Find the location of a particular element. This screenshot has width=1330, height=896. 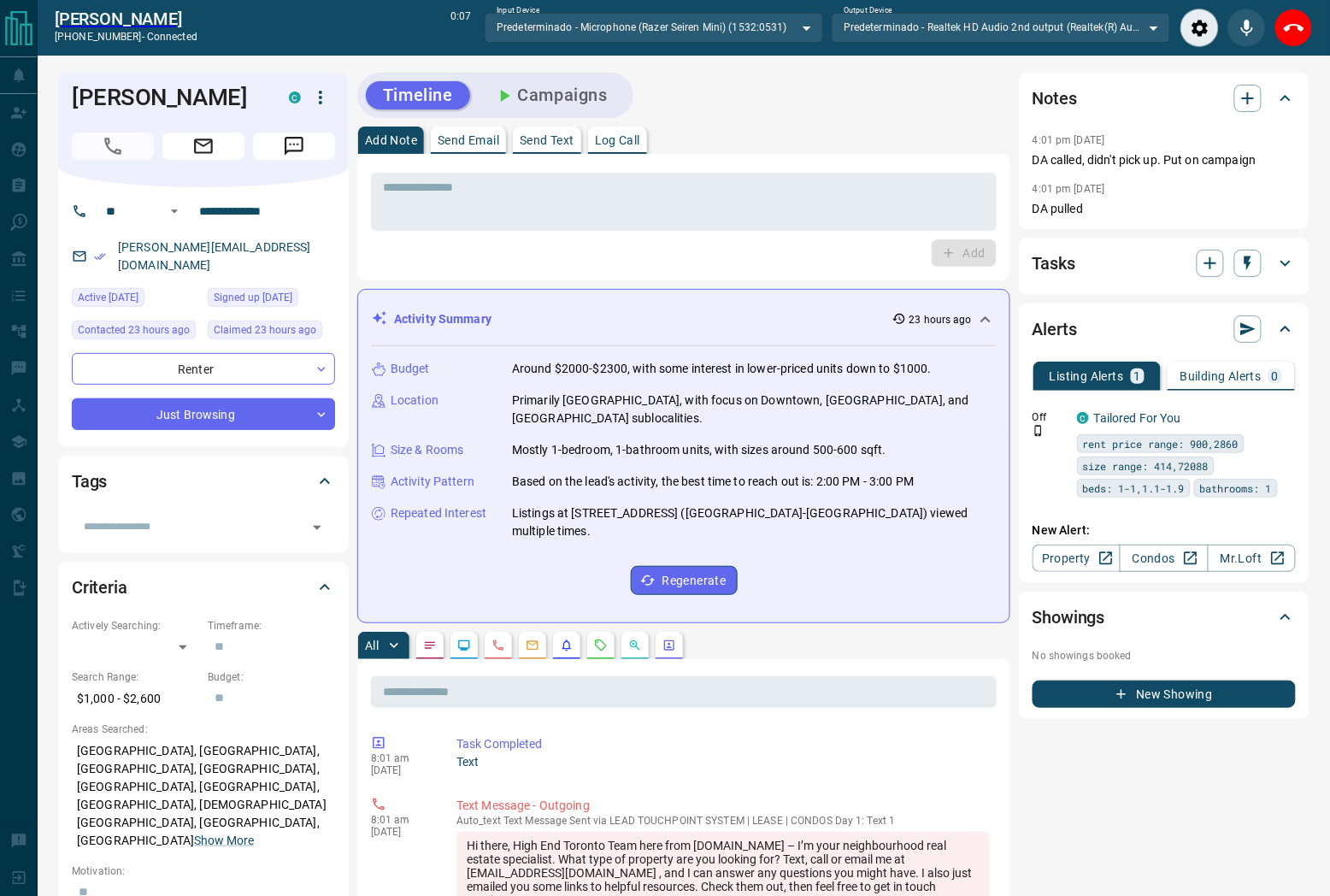

svg: Opportunities is located at coordinates (635, 645).